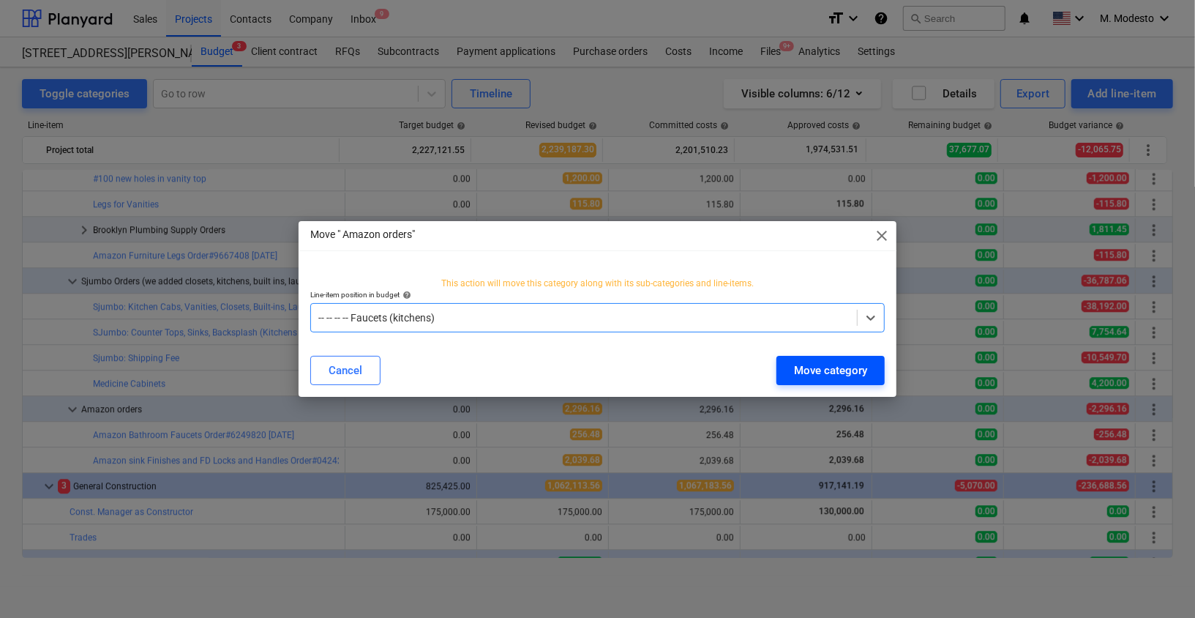 This screenshot has width=1195, height=618. Describe the element at coordinates (882, 236) in the screenshot. I see `span: close` at that location.